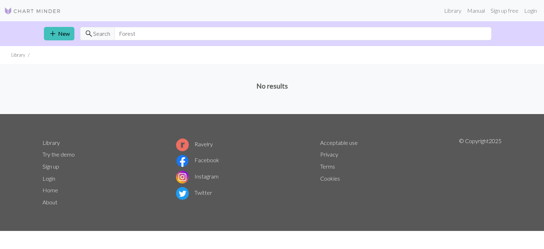  I want to click on a: Twitter, so click(194, 192).